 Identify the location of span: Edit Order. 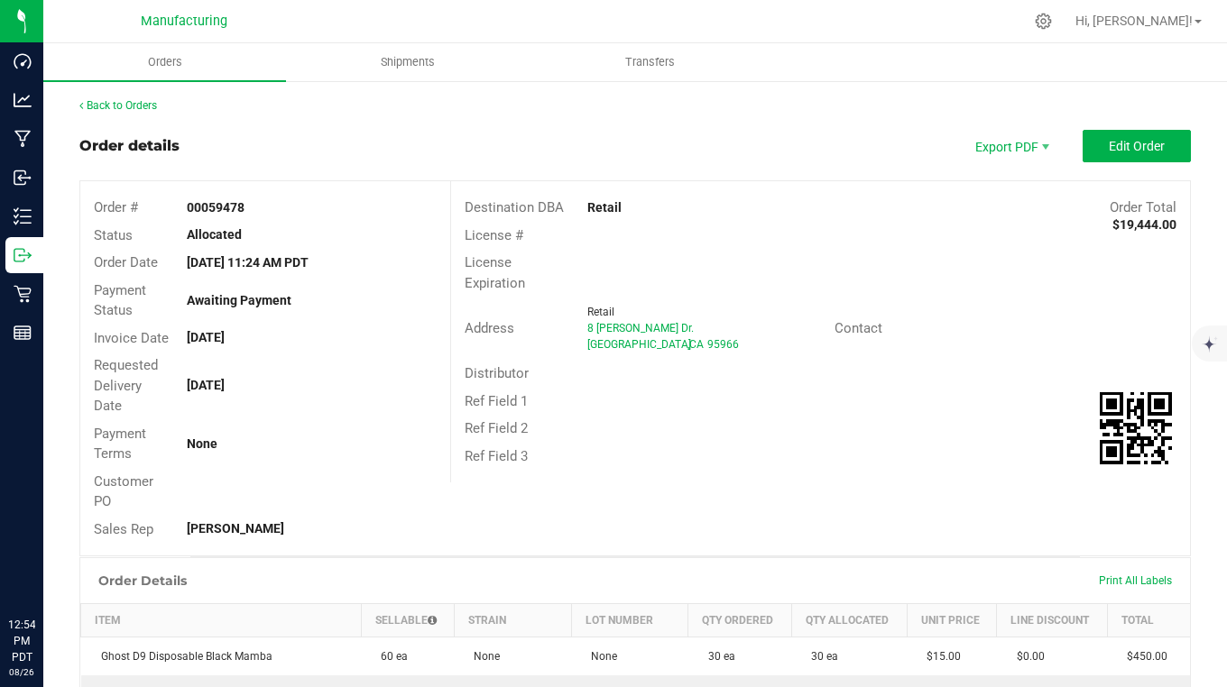
(1137, 146).